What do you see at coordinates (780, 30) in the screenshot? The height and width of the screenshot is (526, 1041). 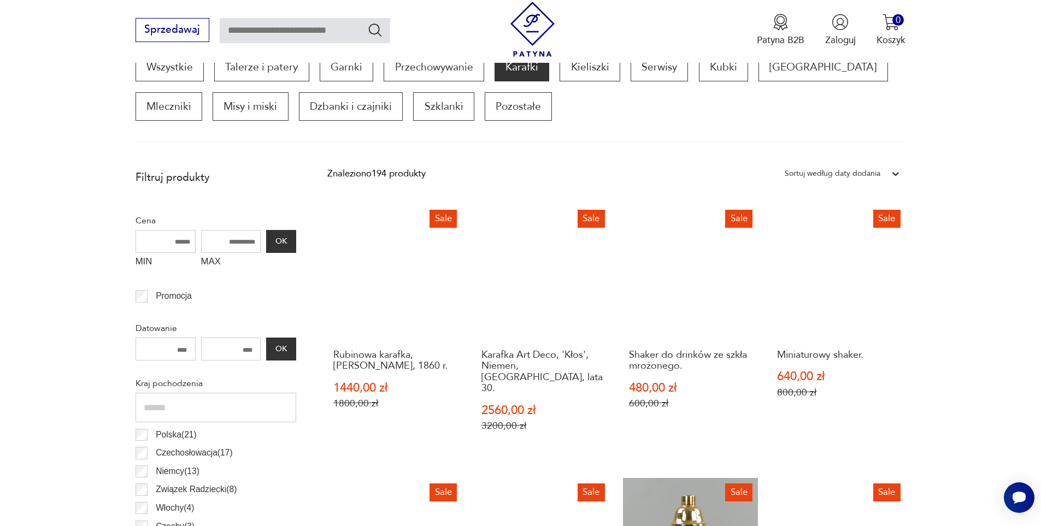 I see `button: Patyna B2B` at bounding box center [780, 30].